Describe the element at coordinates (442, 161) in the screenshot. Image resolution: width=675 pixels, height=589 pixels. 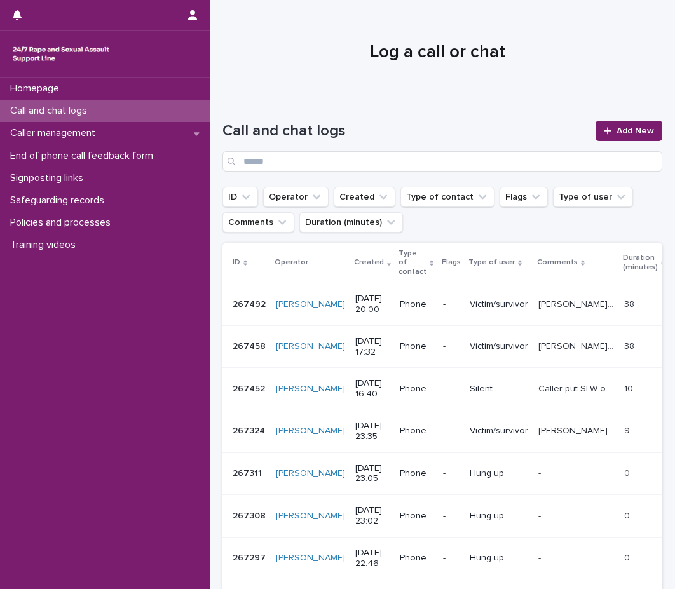
I see `input: Search` at that location.